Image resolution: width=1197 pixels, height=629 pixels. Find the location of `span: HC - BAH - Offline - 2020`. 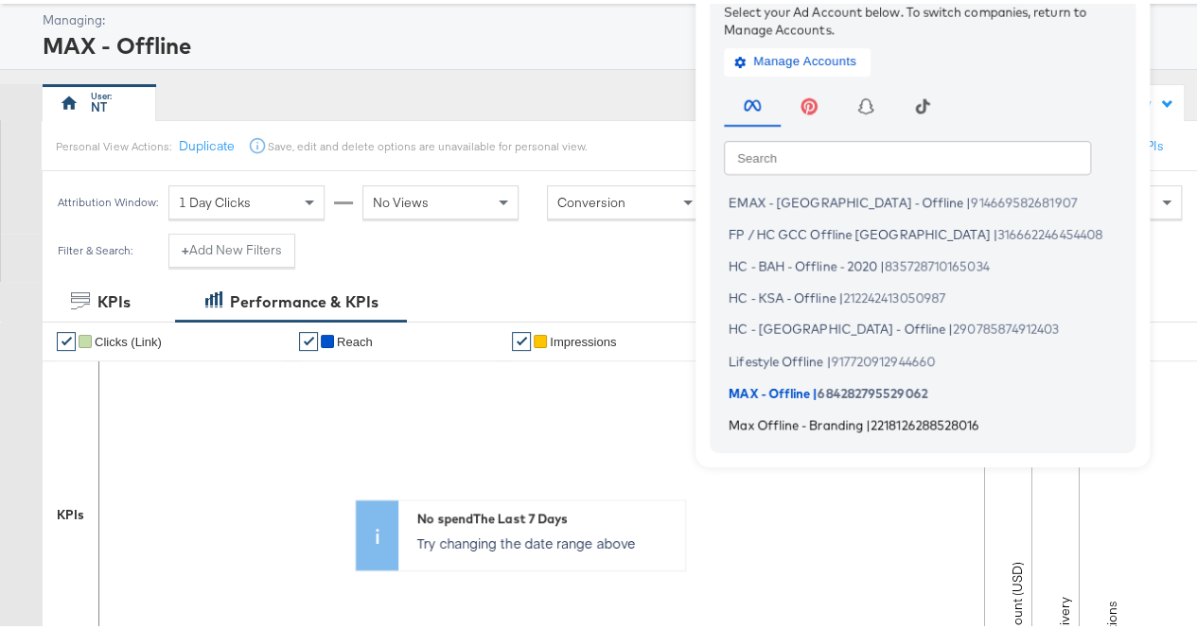

span: HC - BAH - Offline - 2020 is located at coordinates (802, 262).